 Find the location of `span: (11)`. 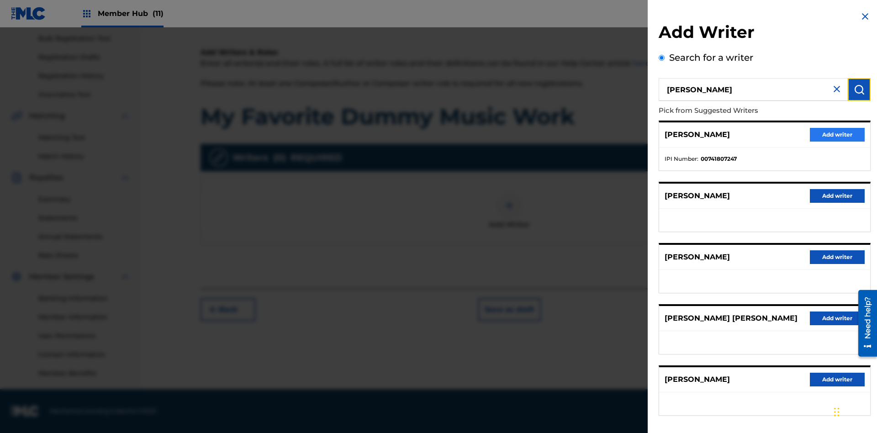

span: (11) is located at coordinates (158, 13).